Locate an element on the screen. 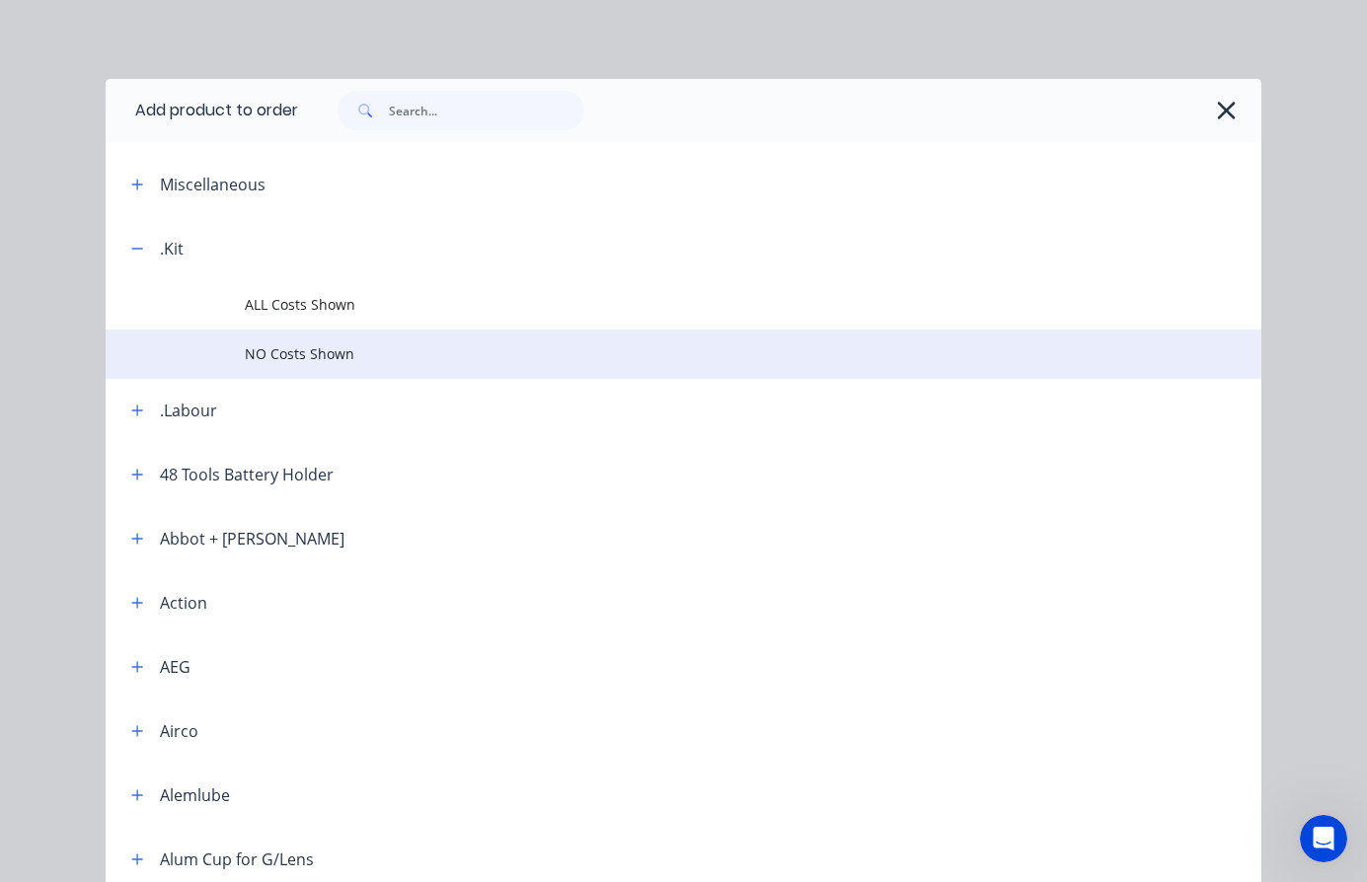 This screenshot has height=882, width=1367. span: ALL Costs Shown is located at coordinates (651, 304).